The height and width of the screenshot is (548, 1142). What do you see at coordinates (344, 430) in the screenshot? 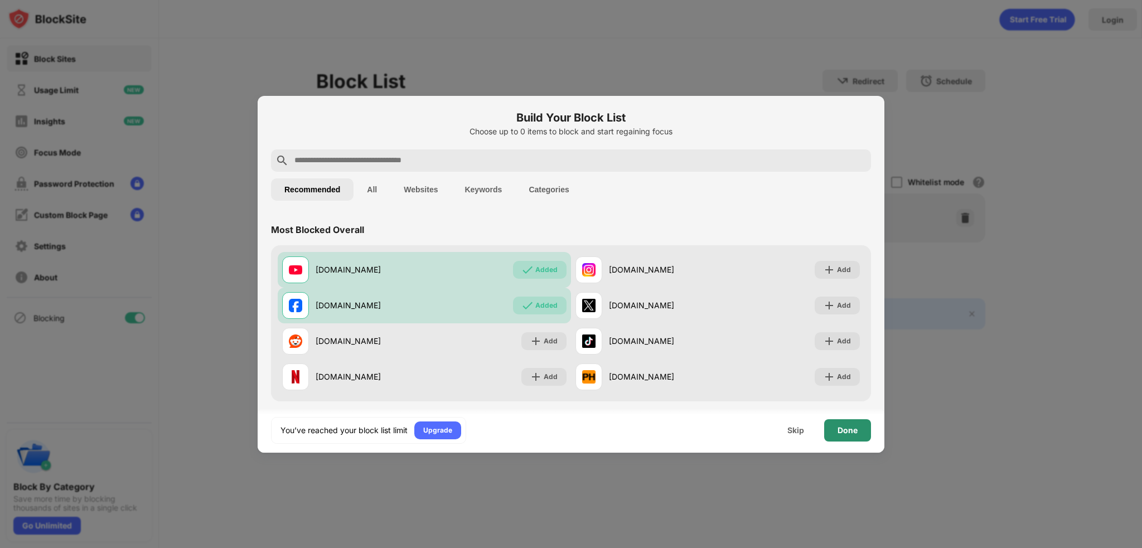
I see `div: You’ve reached your block list limit` at bounding box center [344, 430].